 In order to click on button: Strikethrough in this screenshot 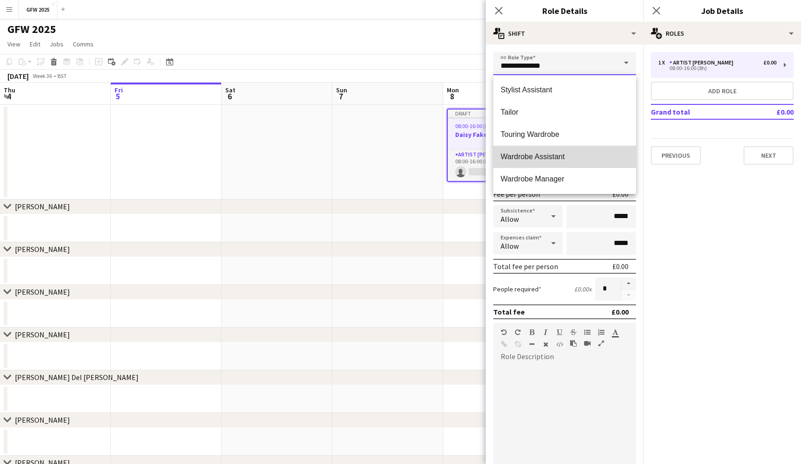, I will do `click(574, 332)`.